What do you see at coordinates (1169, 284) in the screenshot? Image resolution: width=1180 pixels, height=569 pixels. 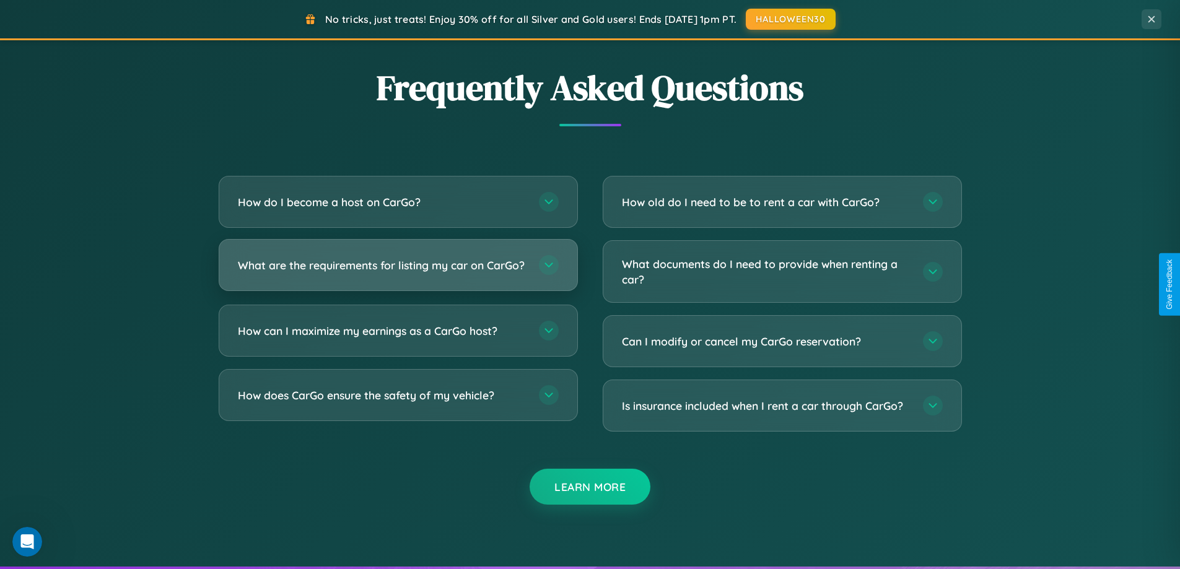 I see `div: Give Feedback` at bounding box center [1169, 284].